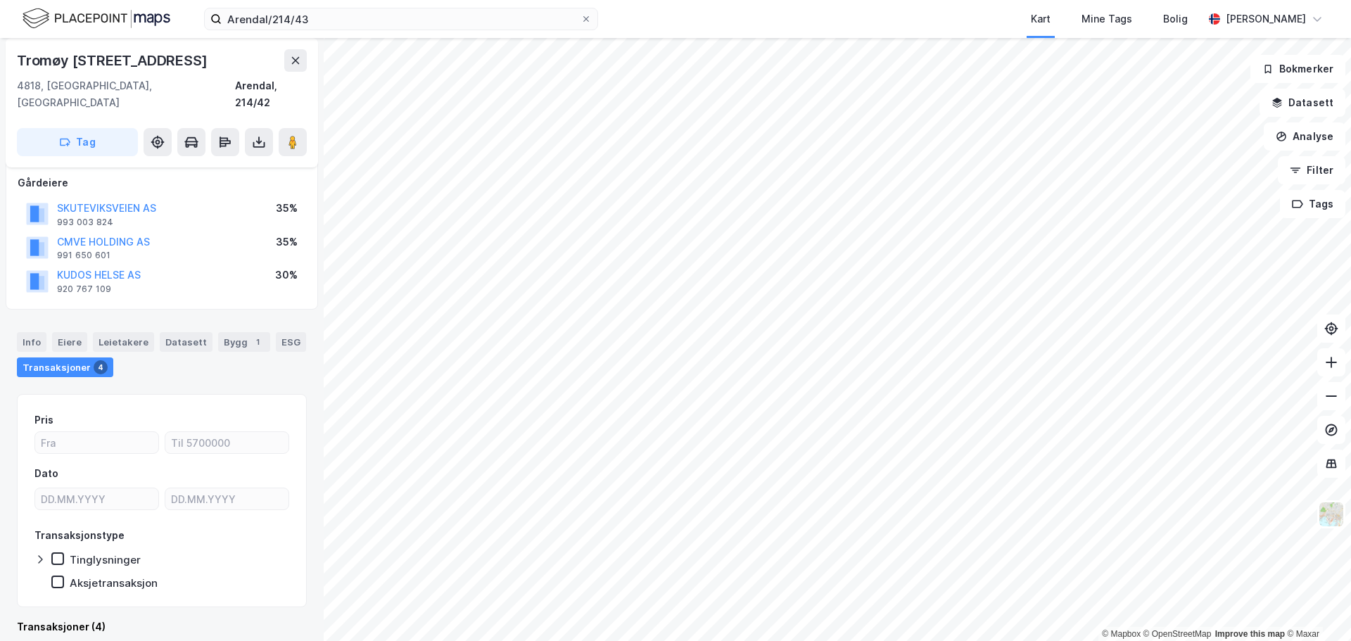 The width and height of the screenshot is (1351, 641). I want to click on a: OpenStreetMap, so click(1177, 634).